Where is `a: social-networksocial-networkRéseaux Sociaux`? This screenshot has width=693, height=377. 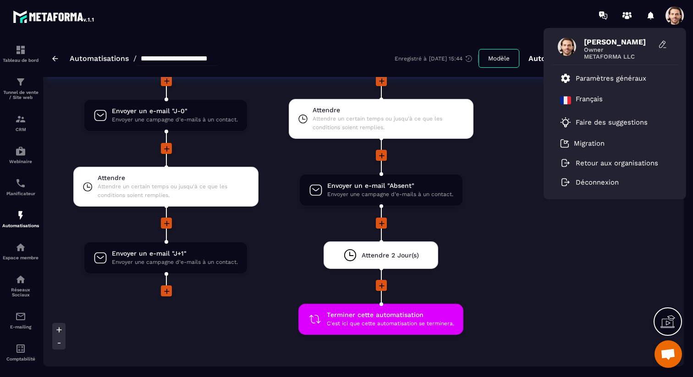
a: social-networksocial-networkRéseaux Sociaux is located at coordinates (21, 285).